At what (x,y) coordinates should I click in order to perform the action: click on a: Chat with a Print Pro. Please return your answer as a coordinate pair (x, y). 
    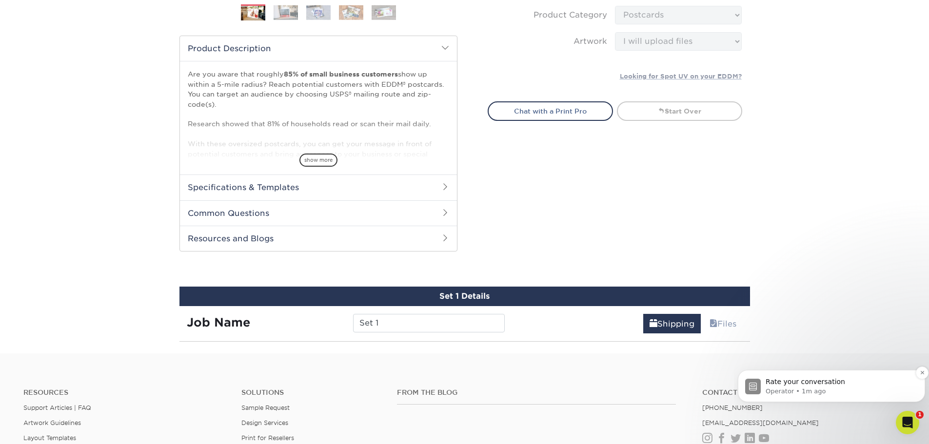
    Looking at the image, I should click on (550, 111).